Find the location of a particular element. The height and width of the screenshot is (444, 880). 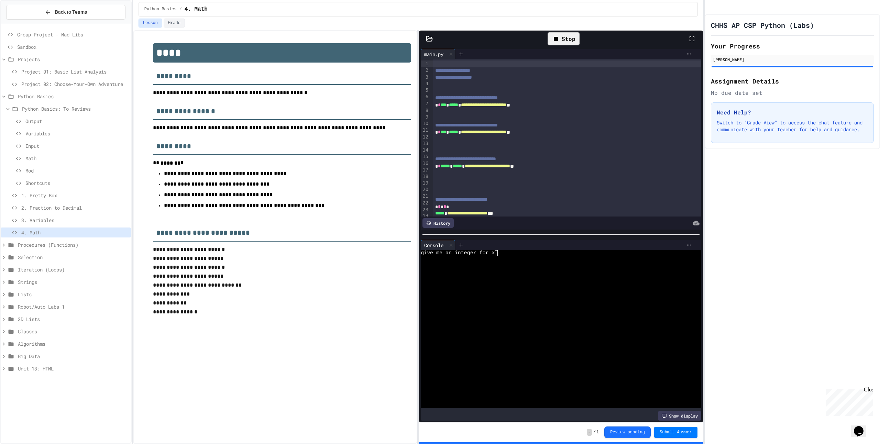

span: Classes is located at coordinates (73, 331).